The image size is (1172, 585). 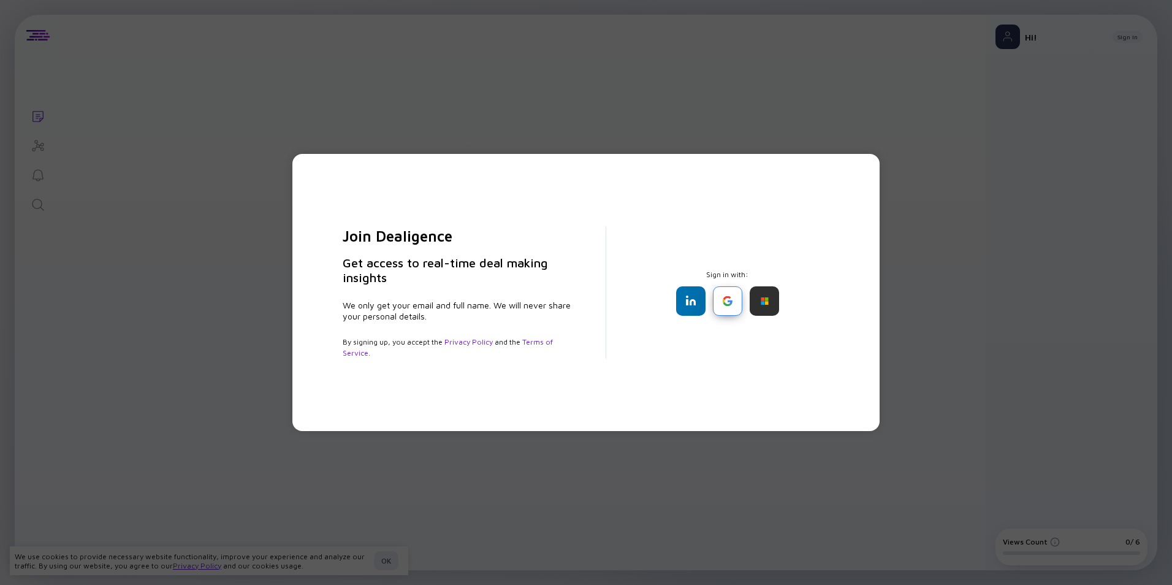 I want to click on div: Sign in with:, so click(x=727, y=292).